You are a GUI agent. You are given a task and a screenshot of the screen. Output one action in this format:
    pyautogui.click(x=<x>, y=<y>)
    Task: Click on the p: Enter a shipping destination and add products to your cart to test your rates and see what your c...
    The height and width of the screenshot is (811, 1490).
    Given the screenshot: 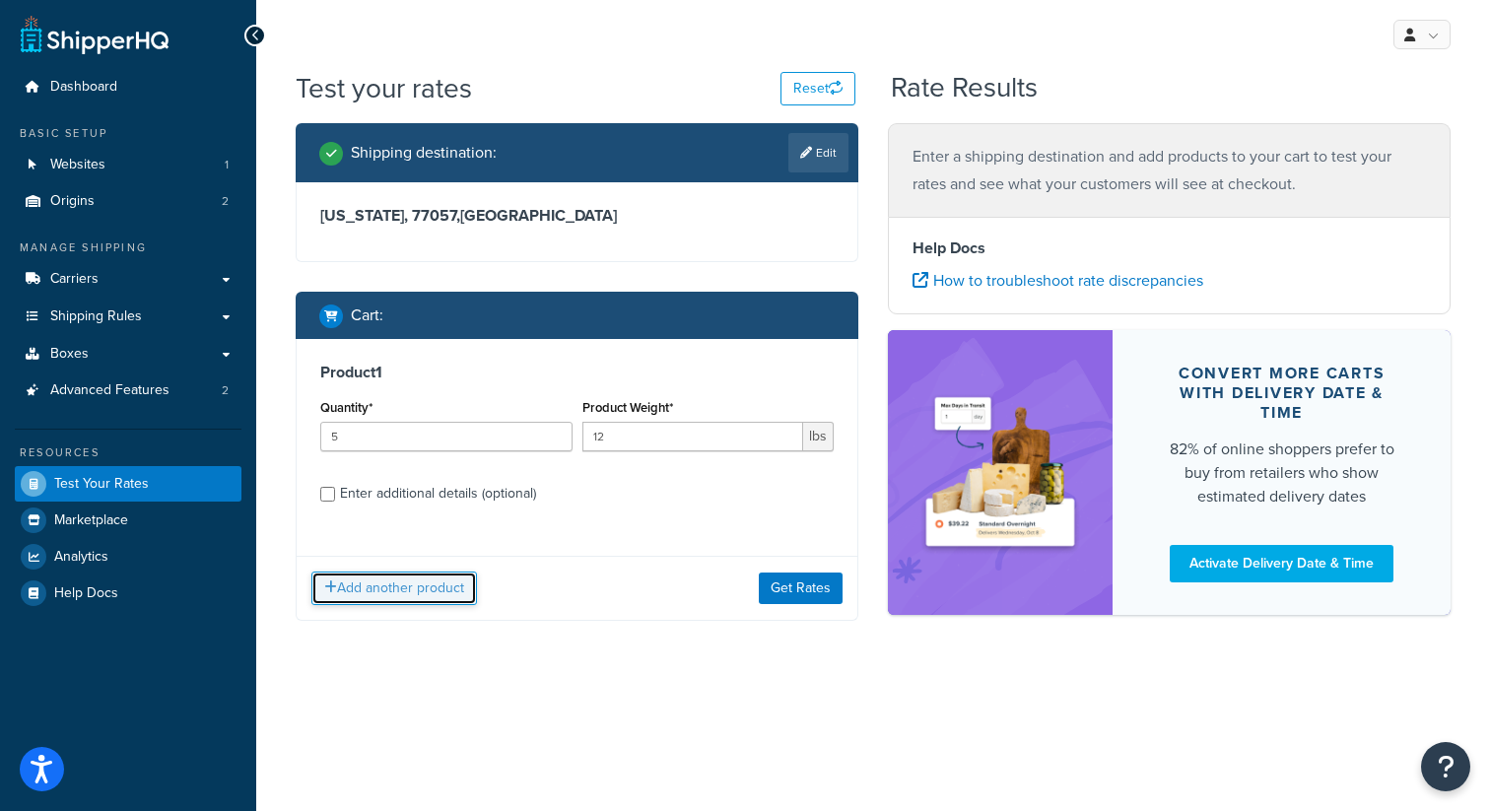 What is the action you would take?
    pyautogui.click(x=1169, y=170)
    